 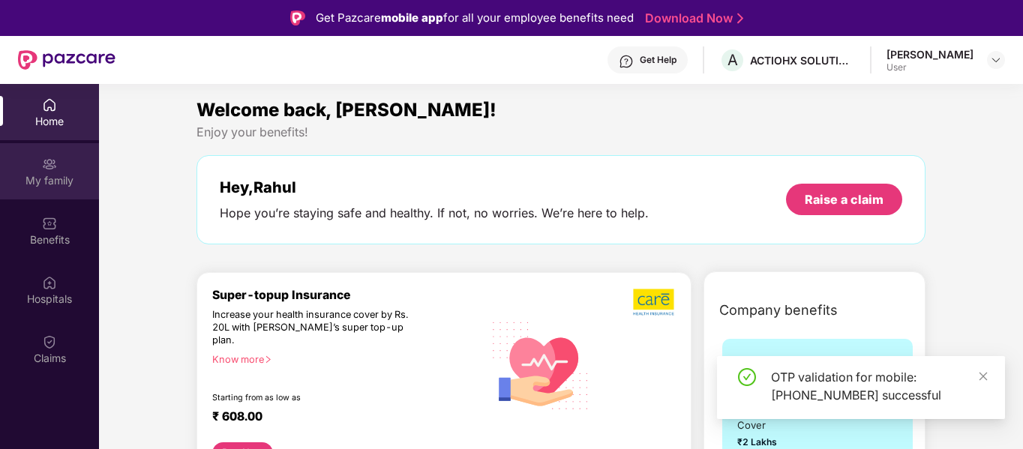 What do you see at coordinates (626, 62) in the screenshot?
I see `img: svg+xml;base64,PHN2ZyBpZD0iSGVscC0zMngzMiIgeG1sbnM9Imh0dHA6Ly93d3cudzMub3JnLzIwMDAvc3ZnIiB3aWR0aD...` at bounding box center [626, 62].